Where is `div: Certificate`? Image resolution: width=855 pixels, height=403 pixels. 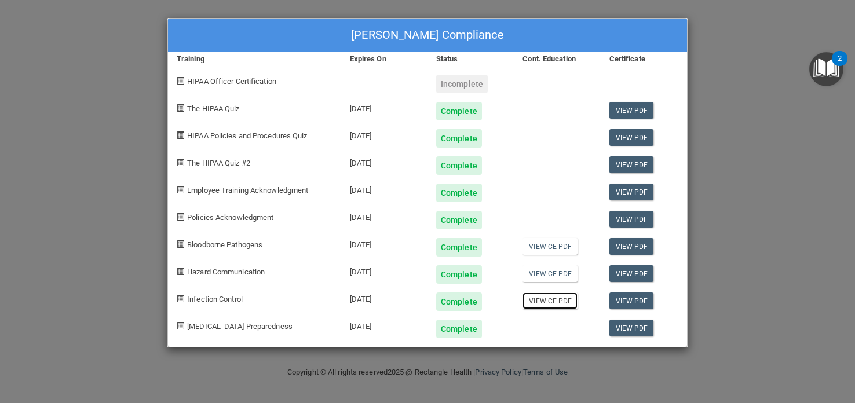
div: Certificate is located at coordinates (643, 59).